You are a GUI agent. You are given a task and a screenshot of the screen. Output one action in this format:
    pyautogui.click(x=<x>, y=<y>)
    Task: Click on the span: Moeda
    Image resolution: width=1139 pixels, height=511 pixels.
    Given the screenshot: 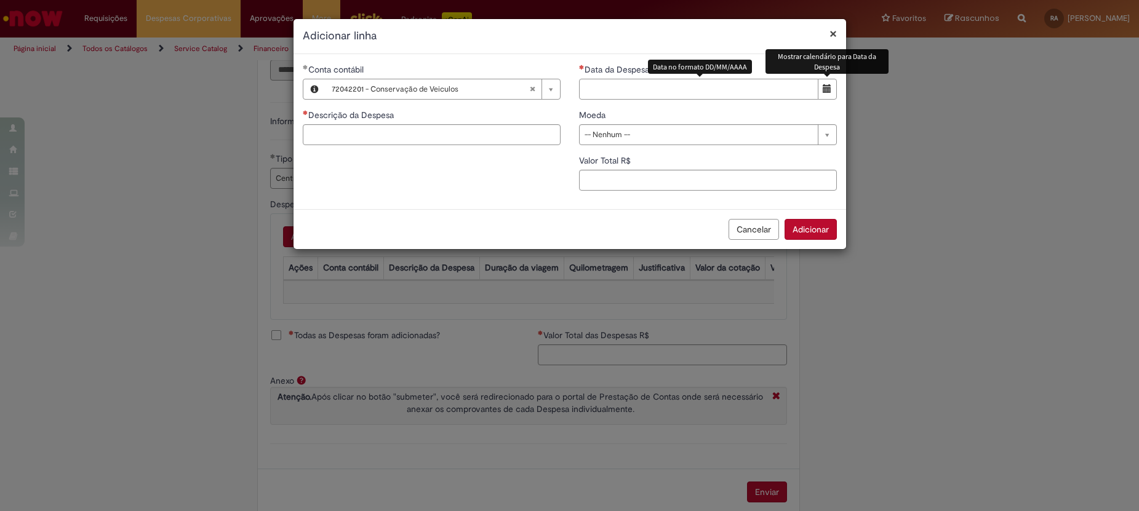 What is the action you would take?
    pyautogui.click(x=593, y=115)
    